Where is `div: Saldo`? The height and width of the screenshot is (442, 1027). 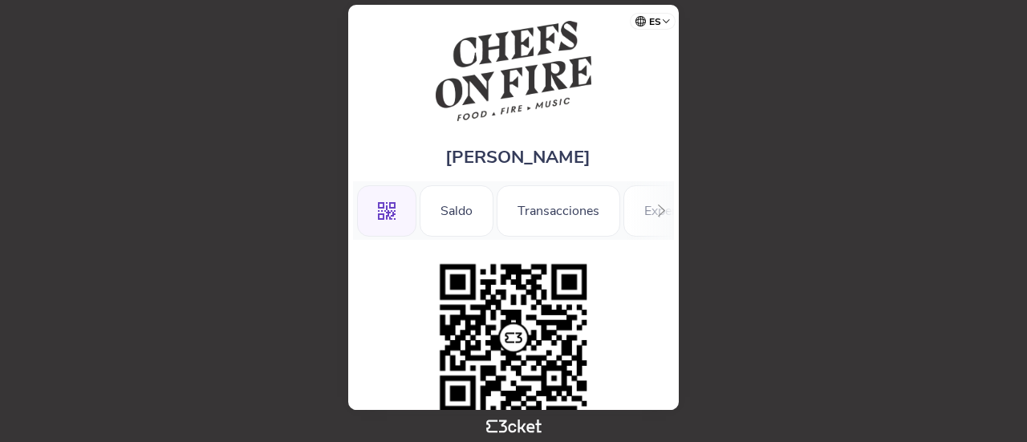
div: Saldo is located at coordinates (456, 211).